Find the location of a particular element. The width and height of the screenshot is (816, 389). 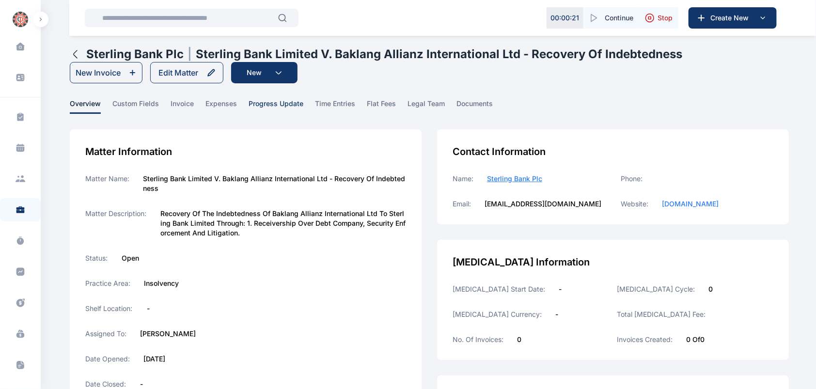

div: Matter Information is located at coordinates (246, 152).